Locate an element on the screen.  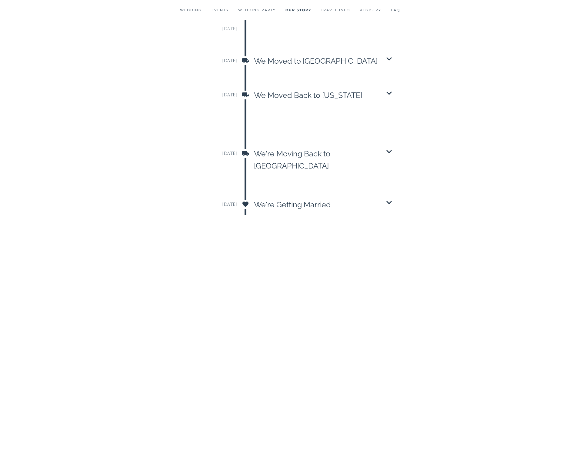
a: FAQ is located at coordinates (395, 10).